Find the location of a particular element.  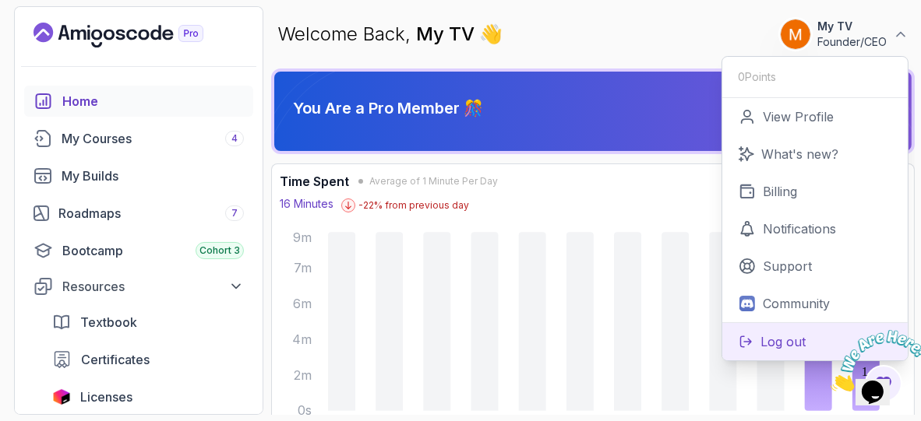

a: Community is located at coordinates (815, 304).